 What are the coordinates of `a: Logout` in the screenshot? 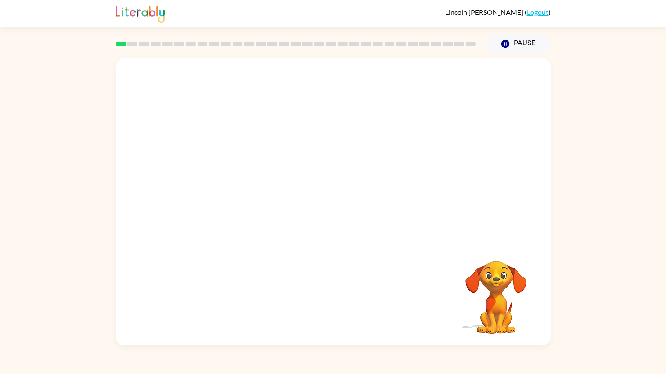 It's located at (538, 12).